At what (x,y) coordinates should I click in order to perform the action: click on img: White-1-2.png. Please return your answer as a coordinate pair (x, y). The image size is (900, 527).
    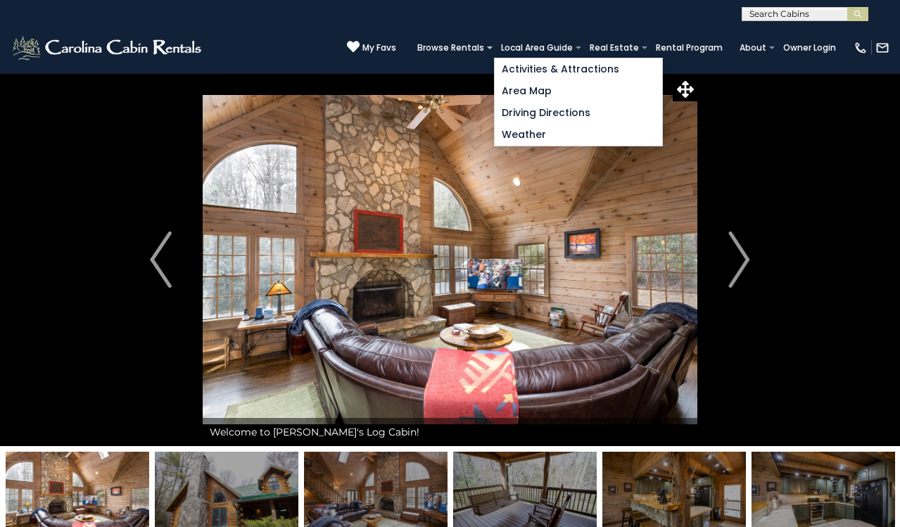
    Looking at the image, I should click on (108, 48).